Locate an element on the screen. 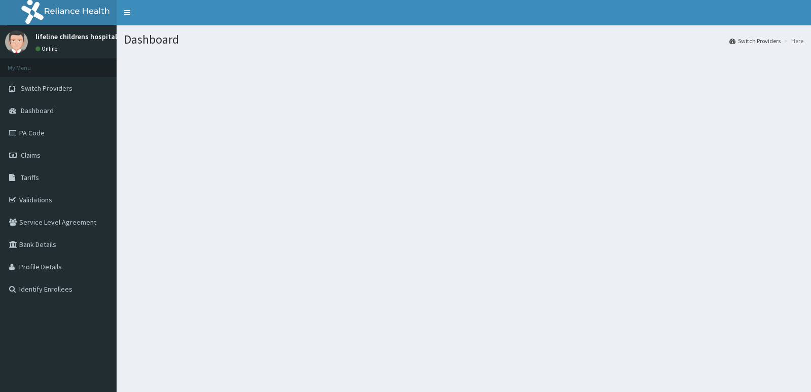  span: Dashboard is located at coordinates (37, 110).